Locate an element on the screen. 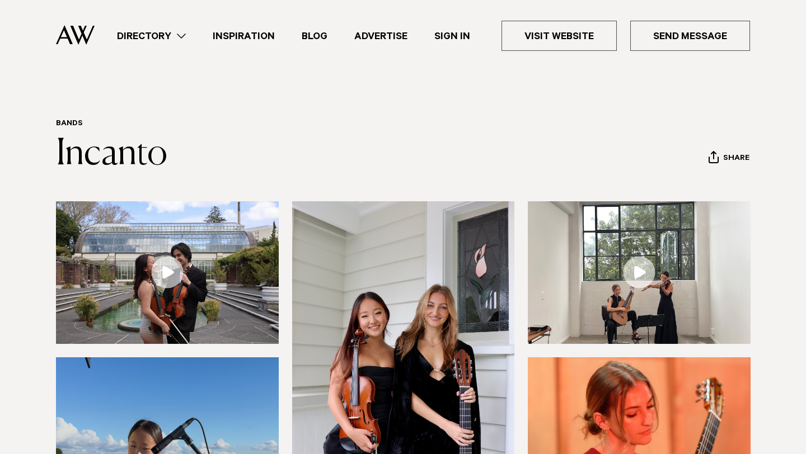 Image resolution: width=806 pixels, height=454 pixels. a: Inspiration is located at coordinates (243, 36).